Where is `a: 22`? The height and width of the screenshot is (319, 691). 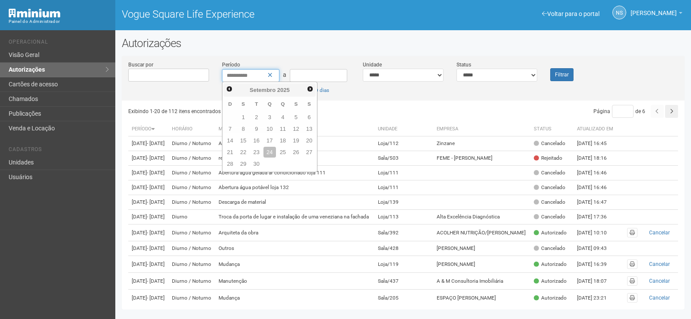 a: 22 is located at coordinates (243, 152).